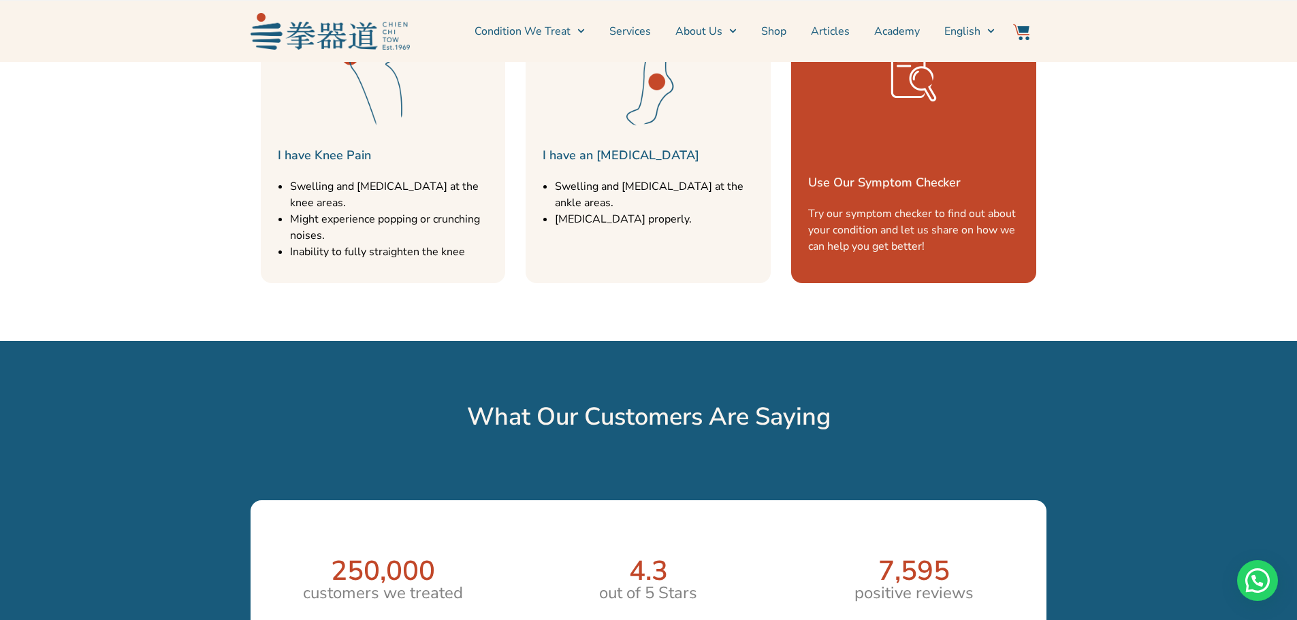 The width and height of the screenshot is (1297, 620). What do you see at coordinates (918, 230) in the screenshot?
I see `p: Try our symptom checker to find out about your condition and let us share on how we can help you ...` at bounding box center [918, 230].